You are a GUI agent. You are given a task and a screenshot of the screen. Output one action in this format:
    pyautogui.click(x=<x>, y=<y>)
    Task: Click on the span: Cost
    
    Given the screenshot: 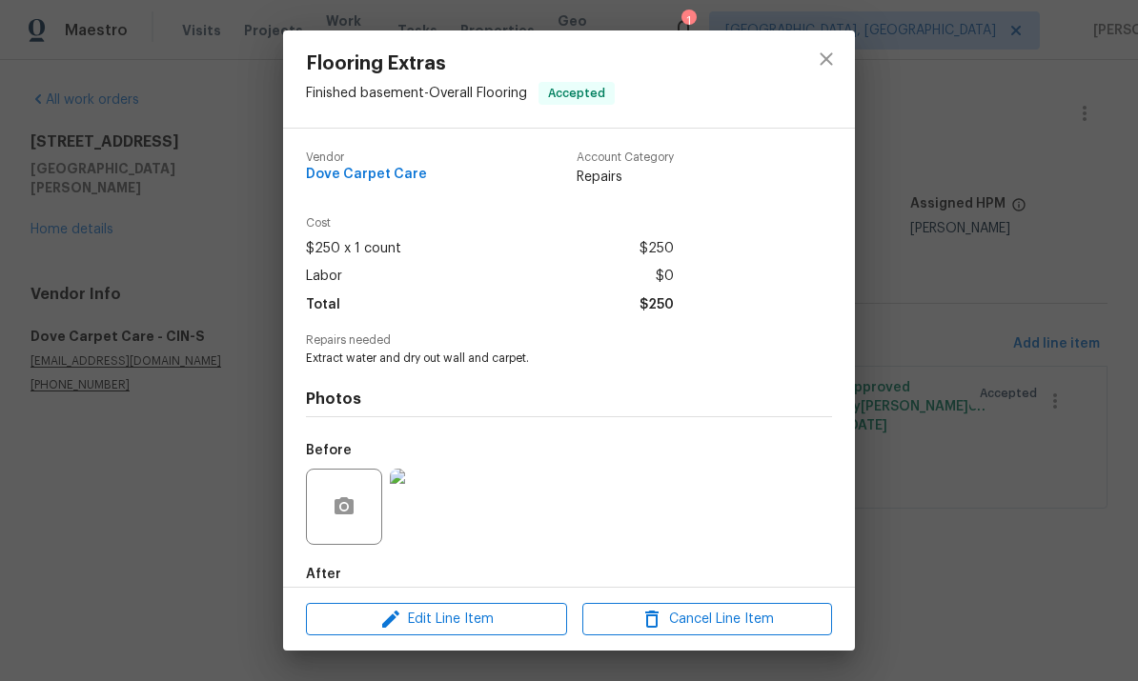 What is the action you would take?
    pyautogui.click(x=490, y=223)
    